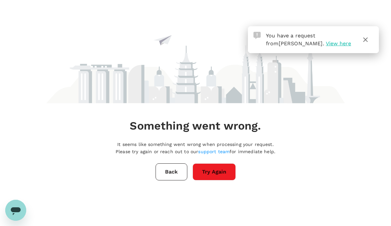 This screenshot has width=391, height=226. Describe the element at coordinates (214, 151) in the screenshot. I see `a: support team` at that location.